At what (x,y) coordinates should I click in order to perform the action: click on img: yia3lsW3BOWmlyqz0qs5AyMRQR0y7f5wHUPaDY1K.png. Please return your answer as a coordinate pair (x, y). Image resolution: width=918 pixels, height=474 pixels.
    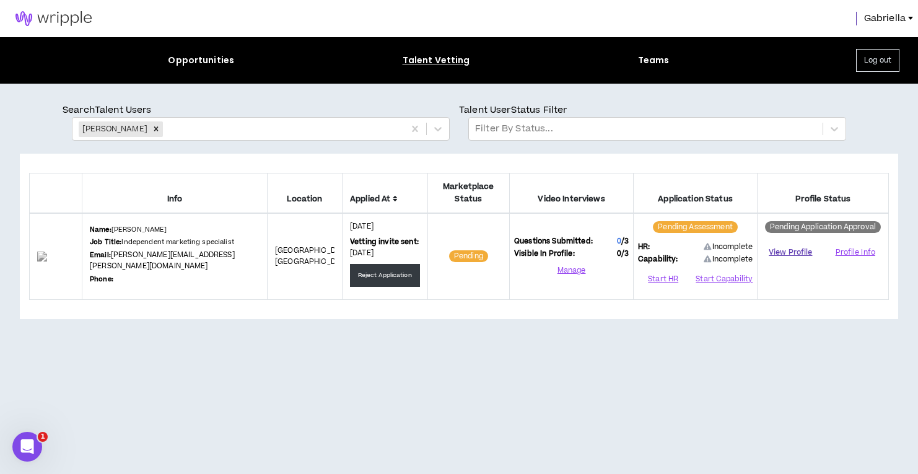
    Looking at the image, I should click on (56, 257).